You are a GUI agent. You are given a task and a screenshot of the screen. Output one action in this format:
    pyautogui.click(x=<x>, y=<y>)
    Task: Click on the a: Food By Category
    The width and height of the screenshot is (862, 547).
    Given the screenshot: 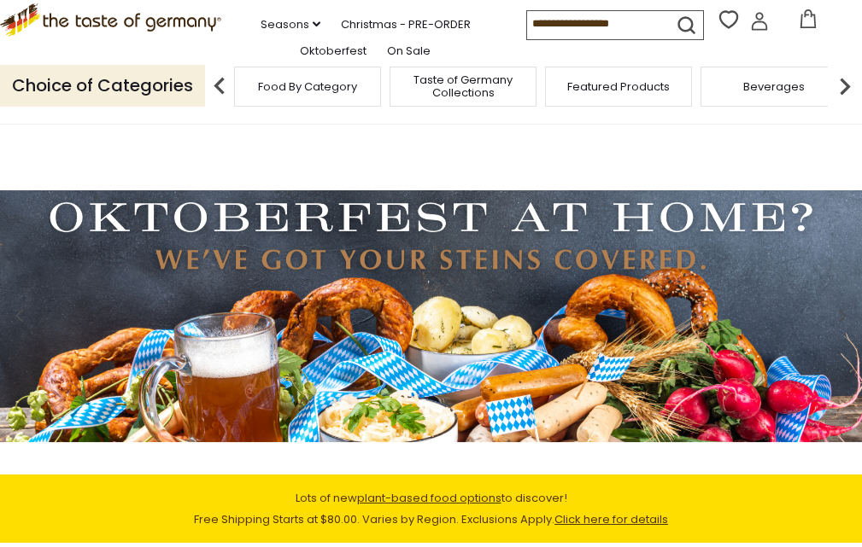 What is the action you would take?
    pyautogui.click(x=307, y=86)
    